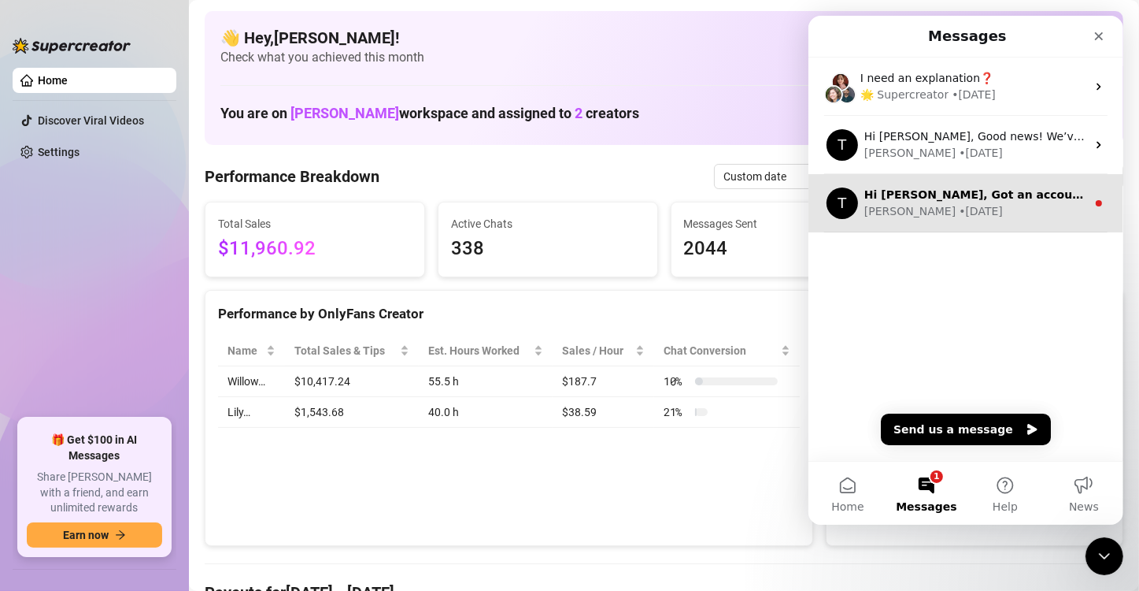 The height and width of the screenshot is (591, 1139). Describe the element at coordinates (548, 224) in the screenshot. I see `span: Active Chats` at that location.